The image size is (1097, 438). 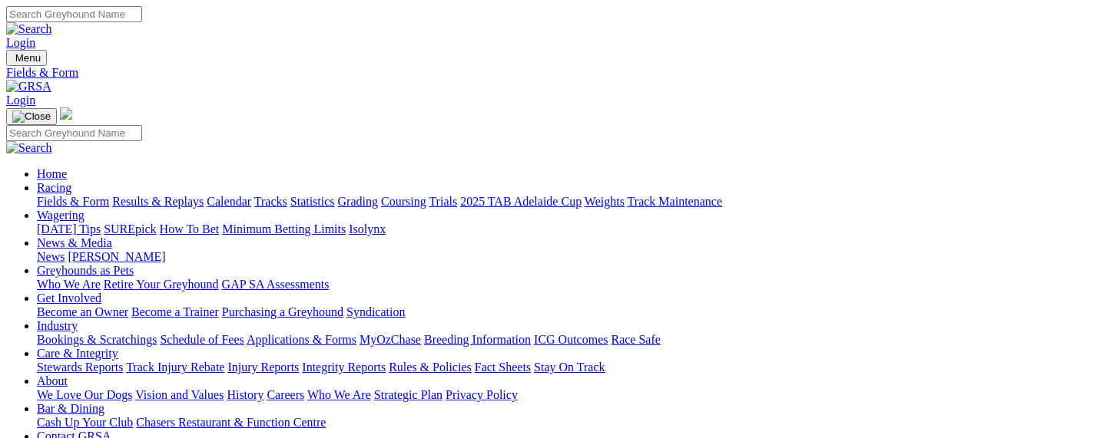 I want to click on div: Fields & Form, so click(x=548, y=73).